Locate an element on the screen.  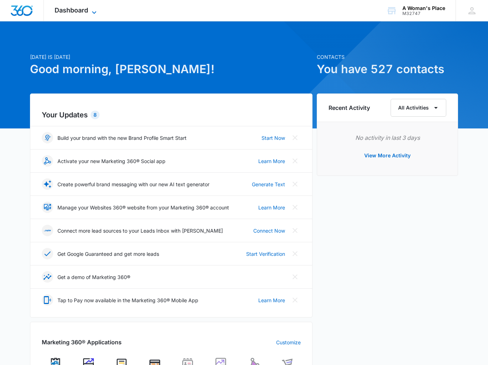
div: account id is located at coordinates (424, 14).